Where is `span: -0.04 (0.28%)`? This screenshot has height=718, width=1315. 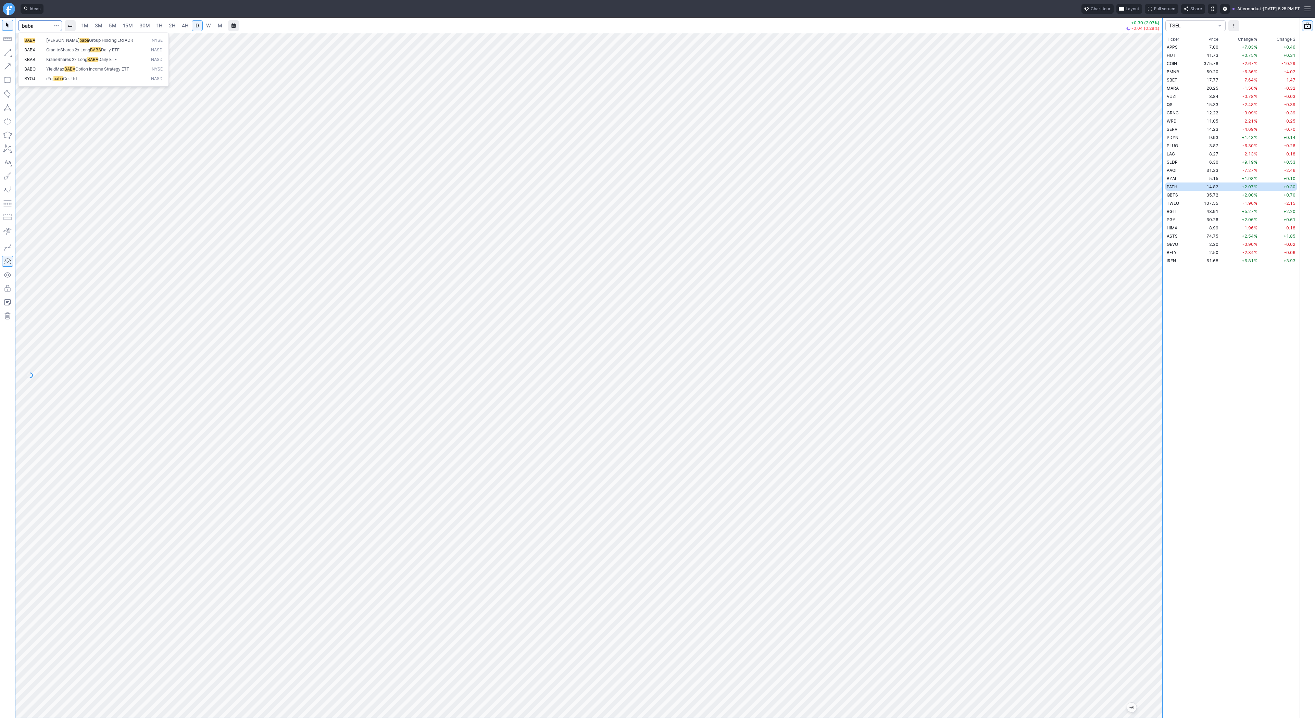 span: -0.04 (0.28%) is located at coordinates (1146, 28).